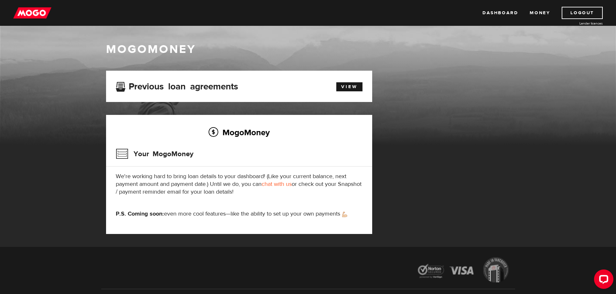 The image size is (616, 294). What do you see at coordinates (539, 13) in the screenshot?
I see `a: Money` at bounding box center [539, 13].